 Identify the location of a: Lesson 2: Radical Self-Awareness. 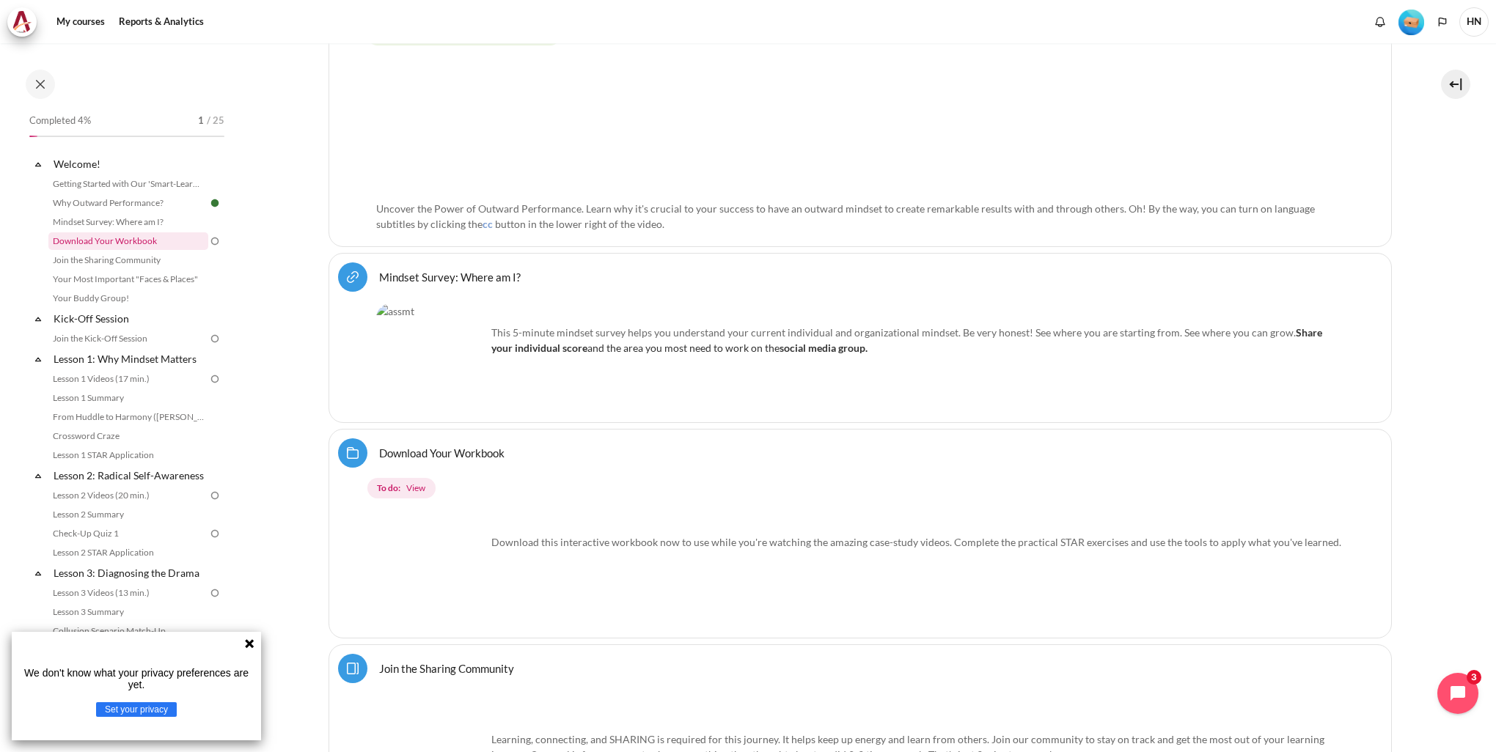
(130, 475).